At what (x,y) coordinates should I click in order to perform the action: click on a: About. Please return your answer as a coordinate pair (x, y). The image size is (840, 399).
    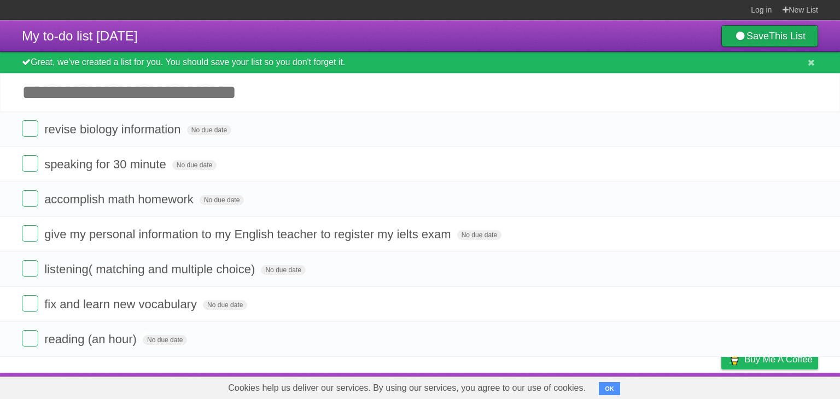
    Looking at the image, I should click on (587, 386).